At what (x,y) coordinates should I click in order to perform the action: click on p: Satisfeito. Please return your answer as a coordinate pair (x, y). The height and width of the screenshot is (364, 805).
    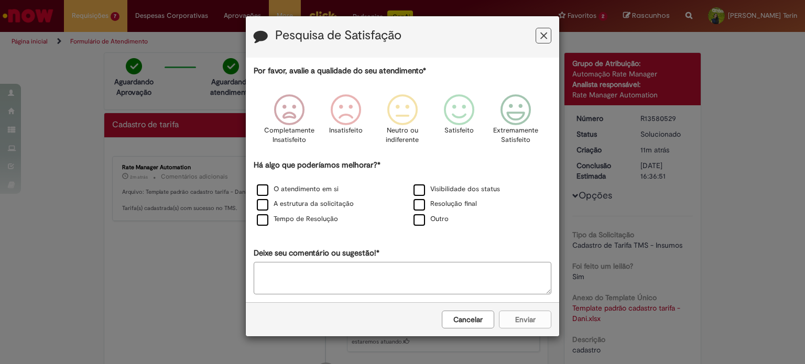
    Looking at the image, I should click on (459, 131).